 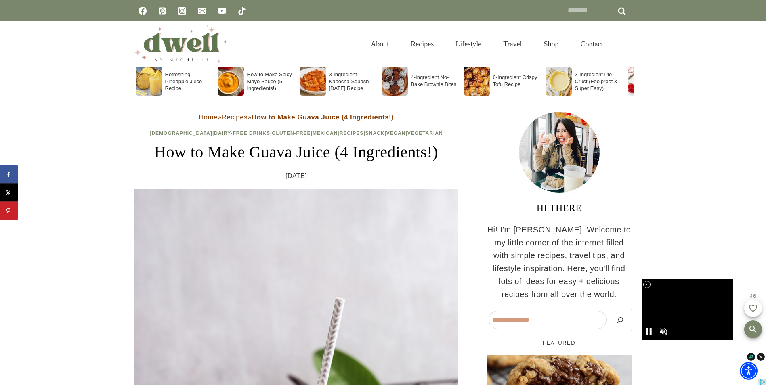 I want to click on a: Snack, so click(x=375, y=133).